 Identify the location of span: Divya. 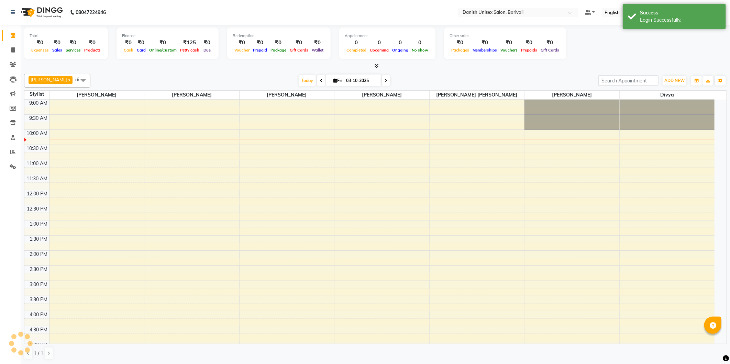
(667, 95).